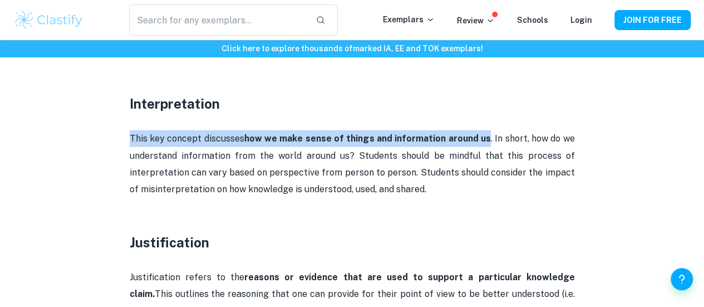 Image resolution: width=704 pixels, height=307 pixels. I want to click on img: Clastify logo, so click(48, 20).